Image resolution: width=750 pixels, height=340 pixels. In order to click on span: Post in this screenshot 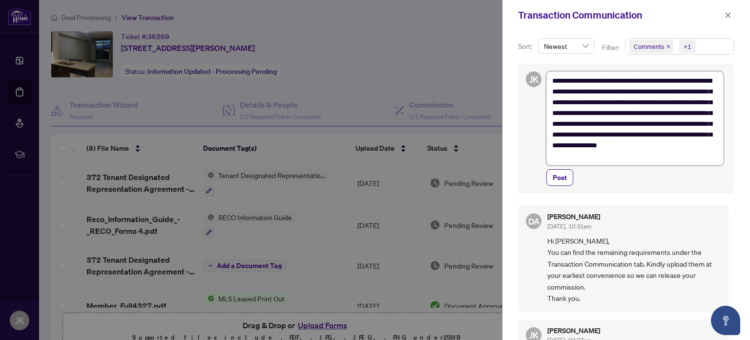, I will do `click(560, 177)`.